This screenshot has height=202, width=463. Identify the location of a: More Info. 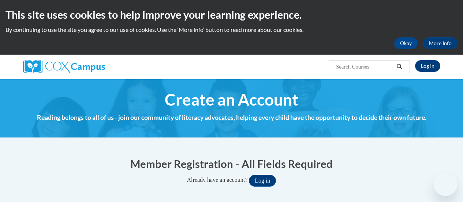
(440, 43).